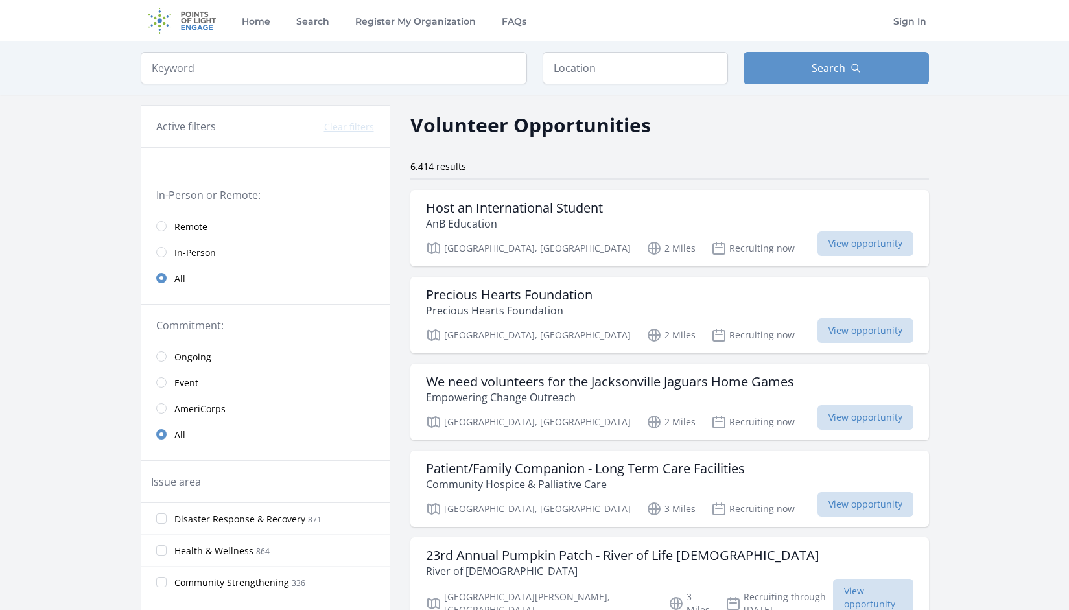 The height and width of the screenshot is (610, 1069). I want to click on h3: Patient/Family Companion - Long Term Care Facilities, so click(585, 469).